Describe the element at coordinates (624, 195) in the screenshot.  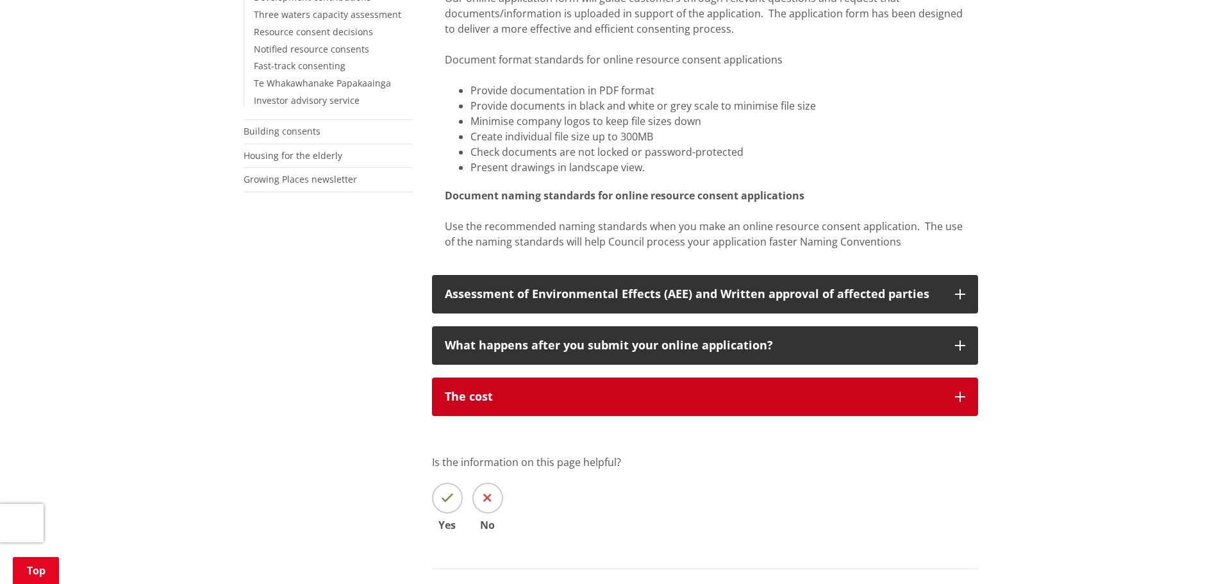
I see `strong: Document naming standards for online resource consent applications` at that location.